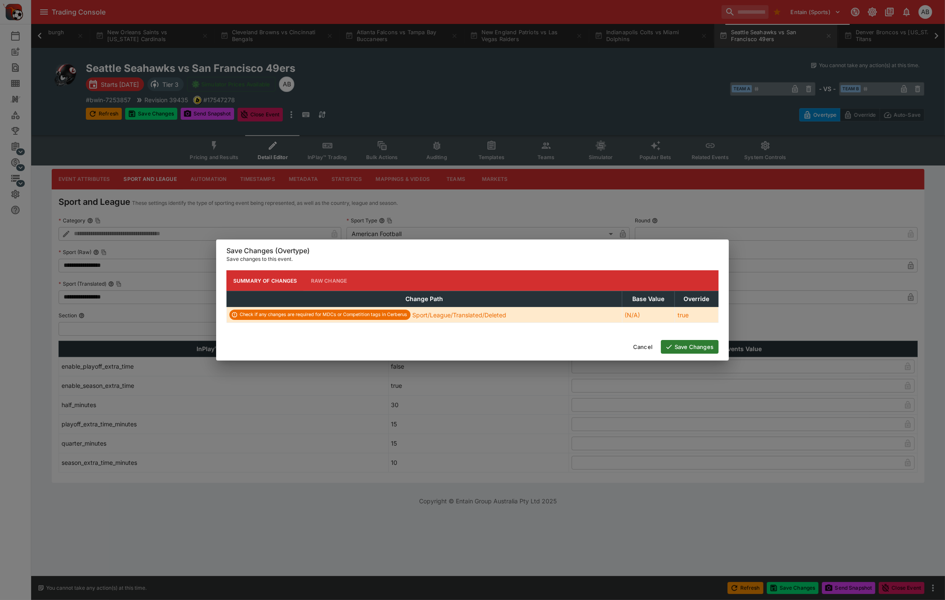 The height and width of the screenshot is (600, 945). Describe the element at coordinates (473, 259) in the screenshot. I see `p: Save changes to this event.` at that location.